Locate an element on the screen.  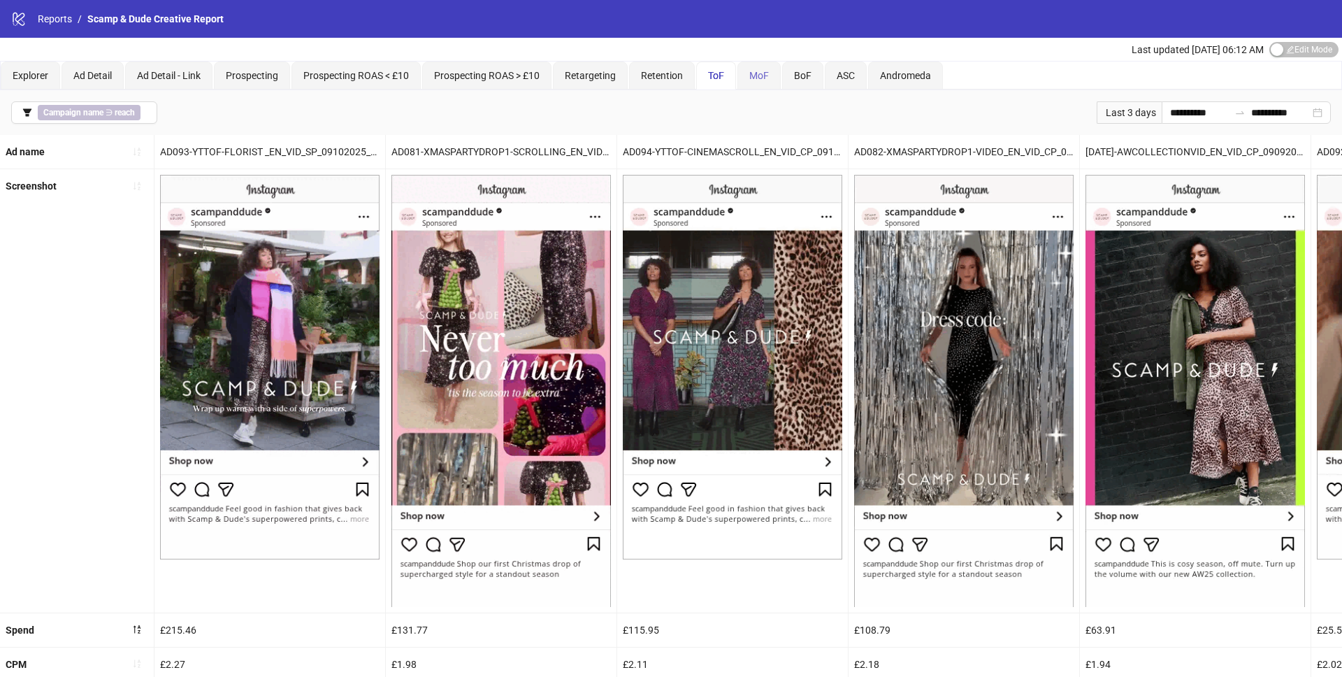
img: Screenshot 120235560419040005 is located at coordinates (964, 390).